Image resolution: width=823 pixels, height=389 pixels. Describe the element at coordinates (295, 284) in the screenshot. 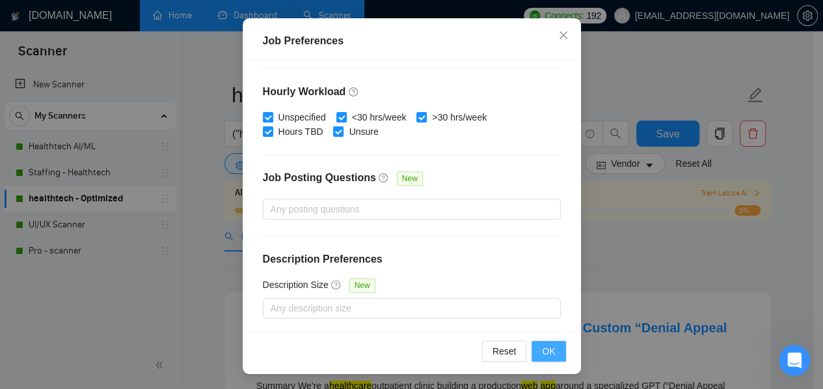

I see `h5: Description Size` at that location.